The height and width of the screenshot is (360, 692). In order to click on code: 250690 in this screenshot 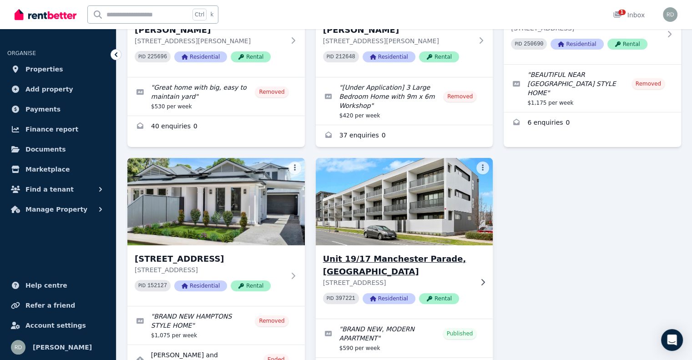, I will do `click(533, 44)`.